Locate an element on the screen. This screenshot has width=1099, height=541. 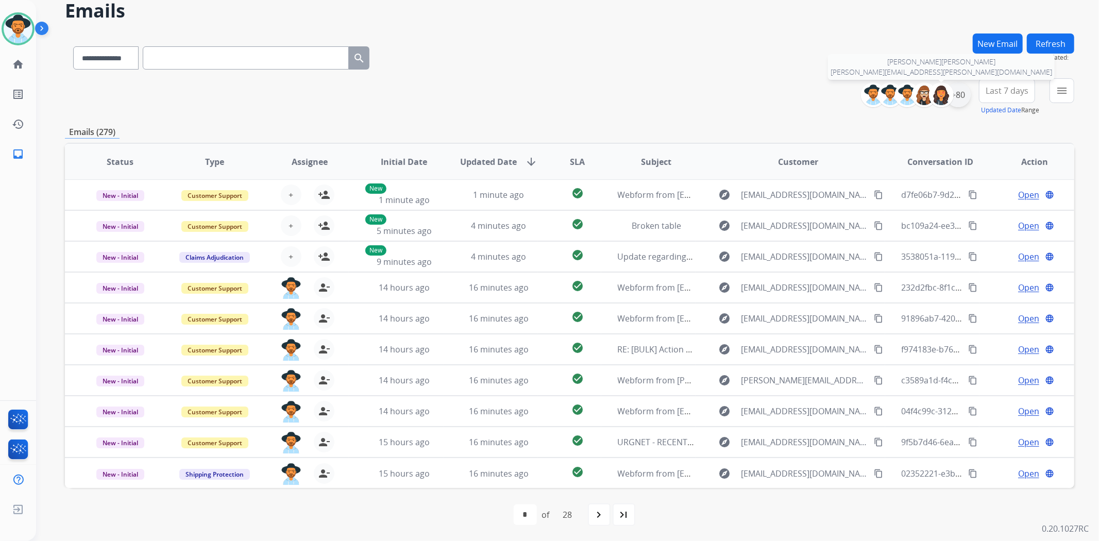
button: Updated Date is located at coordinates (1001, 110).